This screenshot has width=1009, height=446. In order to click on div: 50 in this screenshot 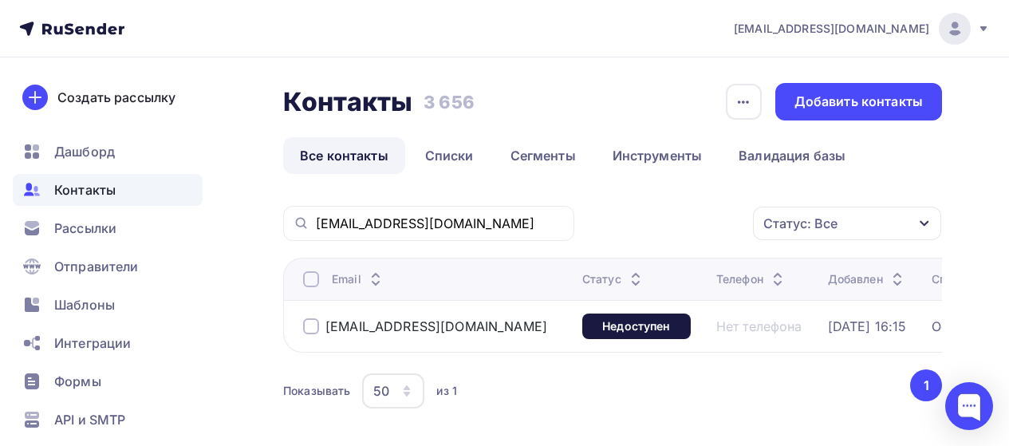, I will do `click(381, 391)`.